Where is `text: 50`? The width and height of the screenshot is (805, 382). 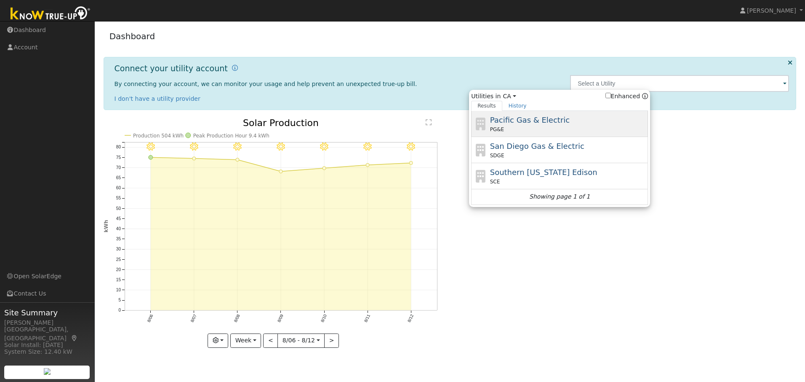 text: 50 is located at coordinates (118, 208).